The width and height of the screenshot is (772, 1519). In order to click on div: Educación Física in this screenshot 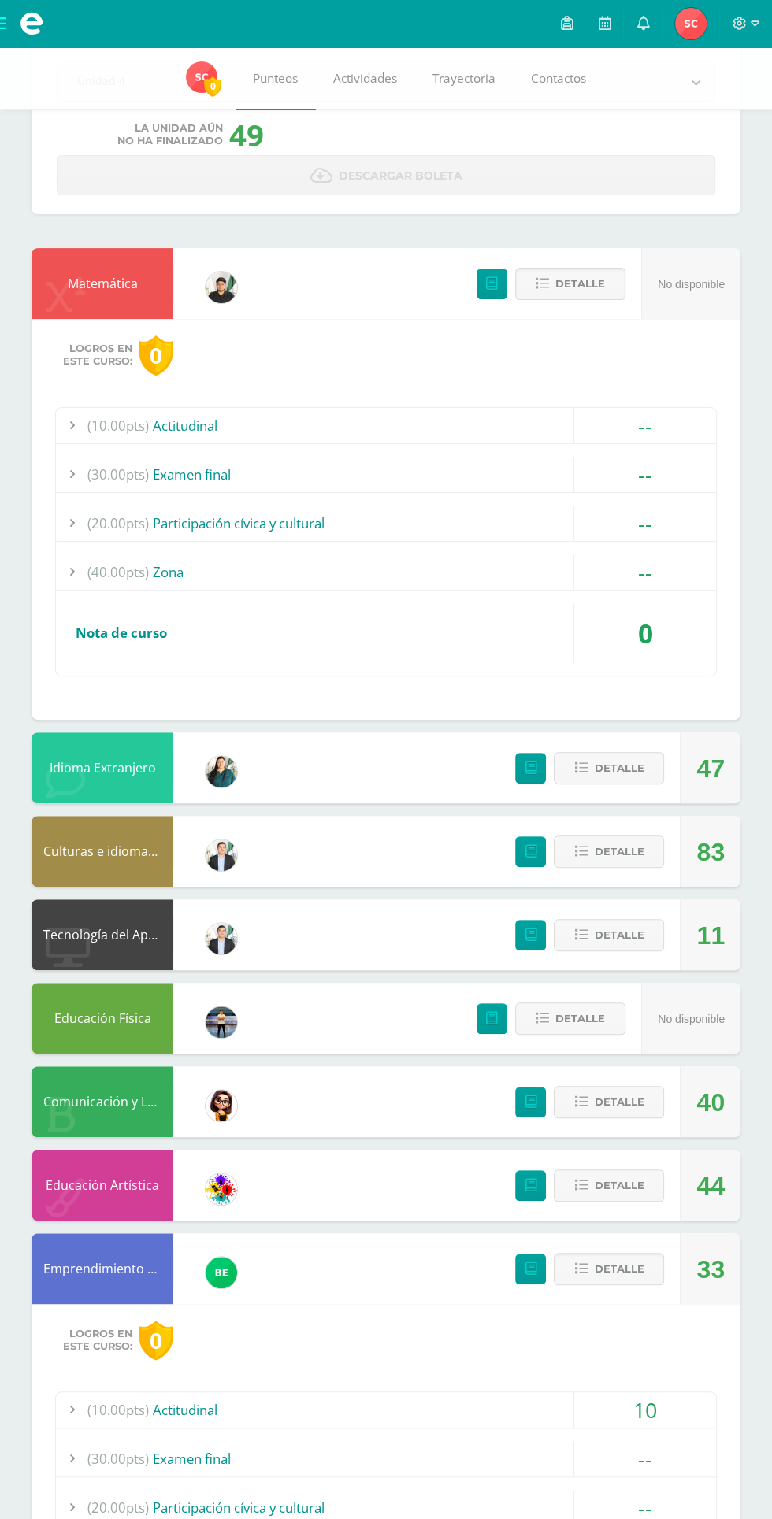, I will do `click(102, 1018)`.